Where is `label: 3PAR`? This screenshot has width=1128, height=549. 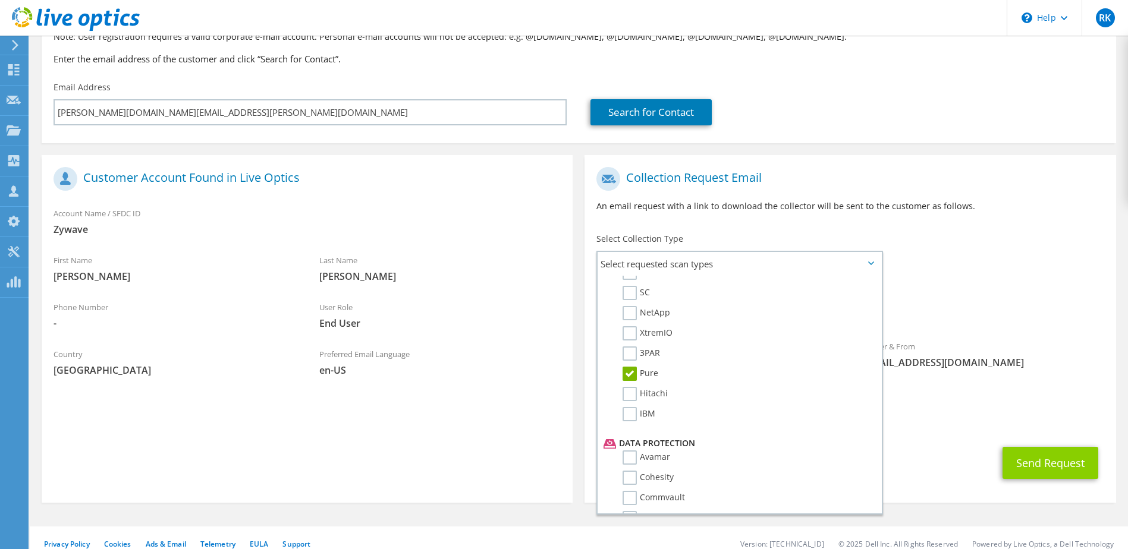 label: 3PAR is located at coordinates (641, 354).